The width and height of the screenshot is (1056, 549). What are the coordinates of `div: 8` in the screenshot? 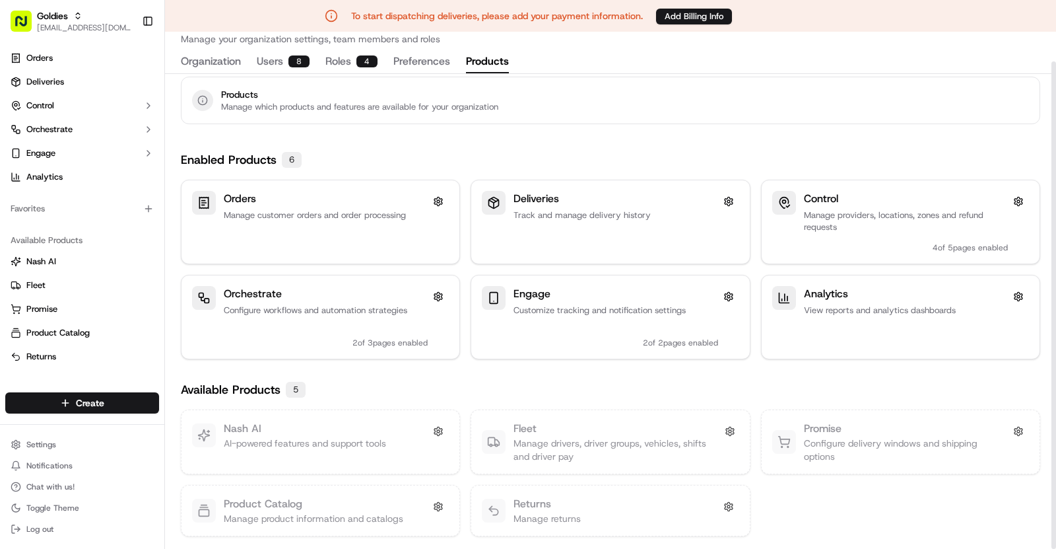 It's located at (299, 61).